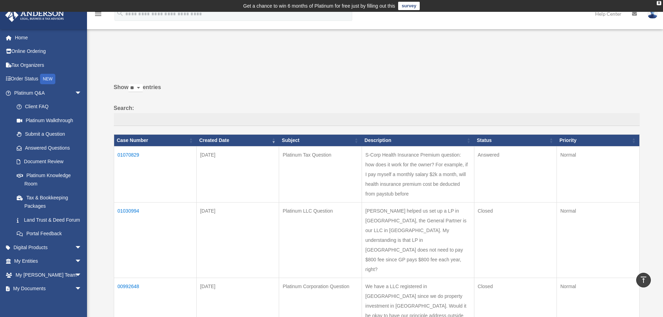 The height and width of the screenshot is (317, 663). I want to click on a: Tax Organizers, so click(48, 65).